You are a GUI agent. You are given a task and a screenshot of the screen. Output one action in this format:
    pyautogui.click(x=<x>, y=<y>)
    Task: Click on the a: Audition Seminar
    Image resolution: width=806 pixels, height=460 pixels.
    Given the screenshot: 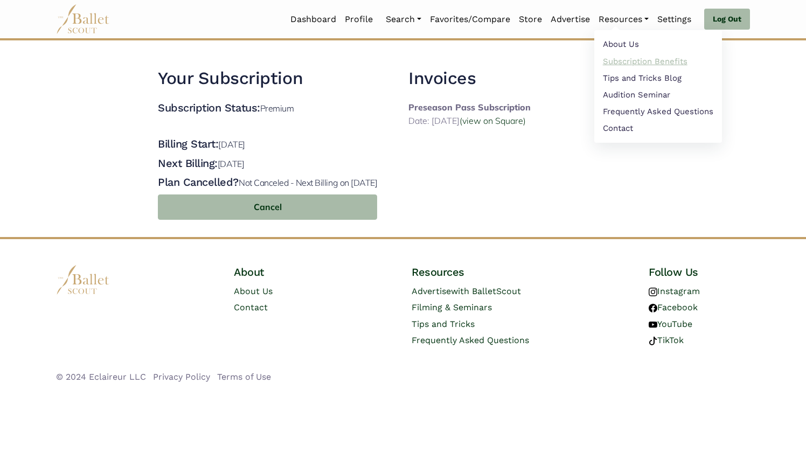 What is the action you would take?
    pyautogui.click(x=658, y=94)
    